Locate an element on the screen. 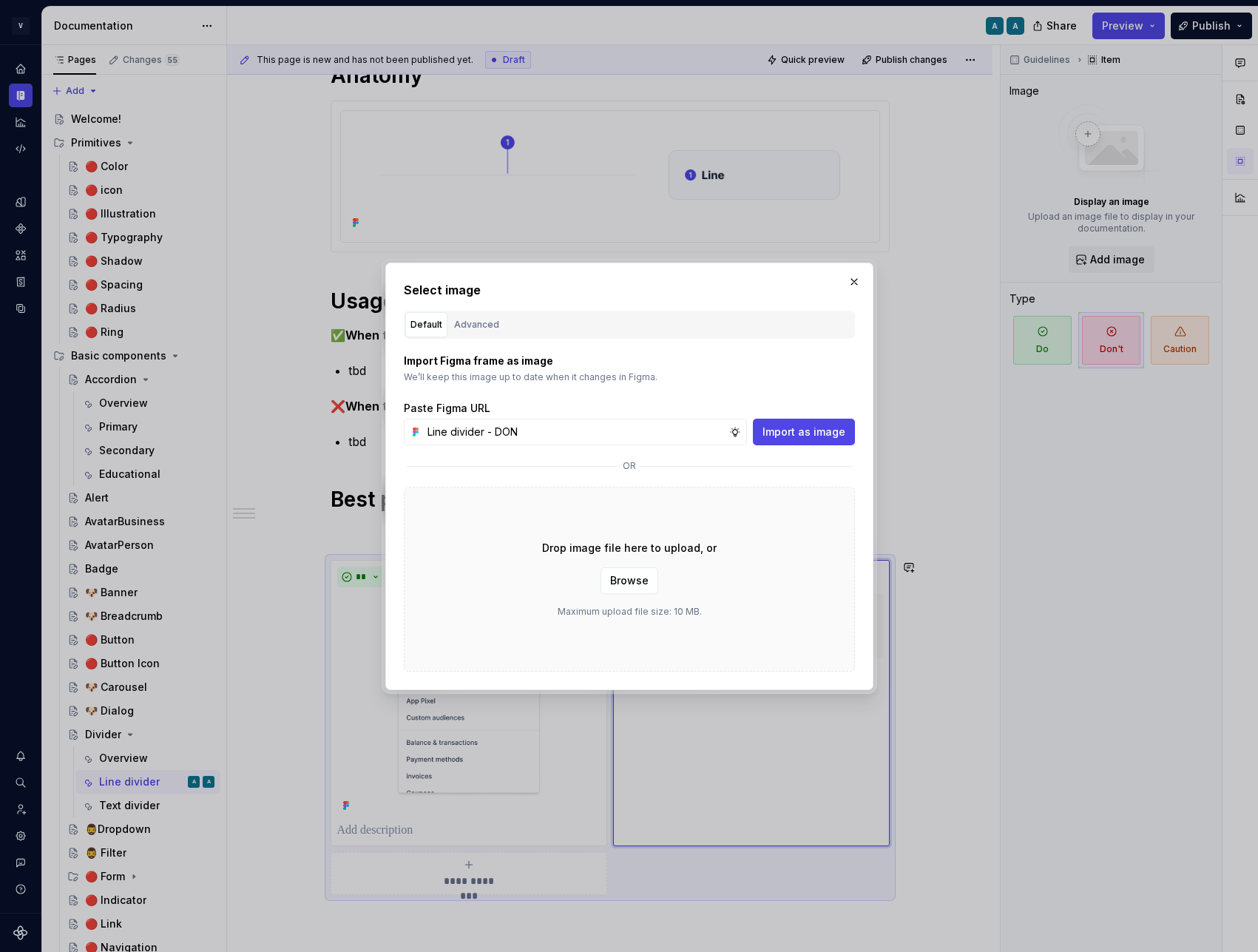 This screenshot has width=1258, height=952. button: Import as image is located at coordinates (804, 432).